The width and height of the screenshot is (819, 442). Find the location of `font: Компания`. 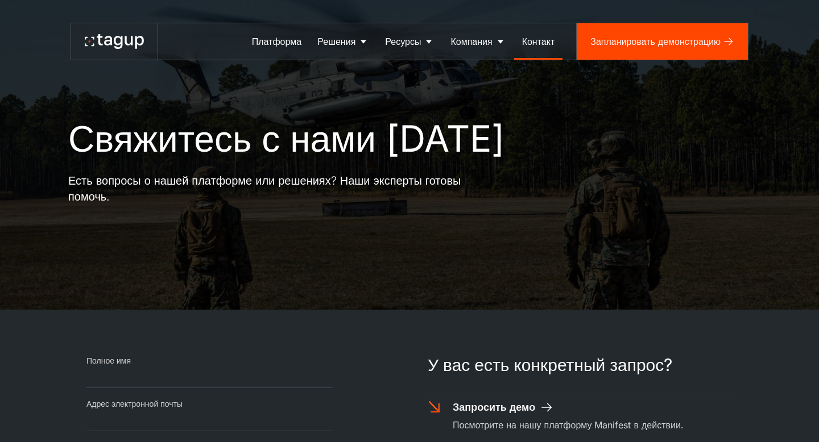

font: Компания is located at coordinates (471, 42).